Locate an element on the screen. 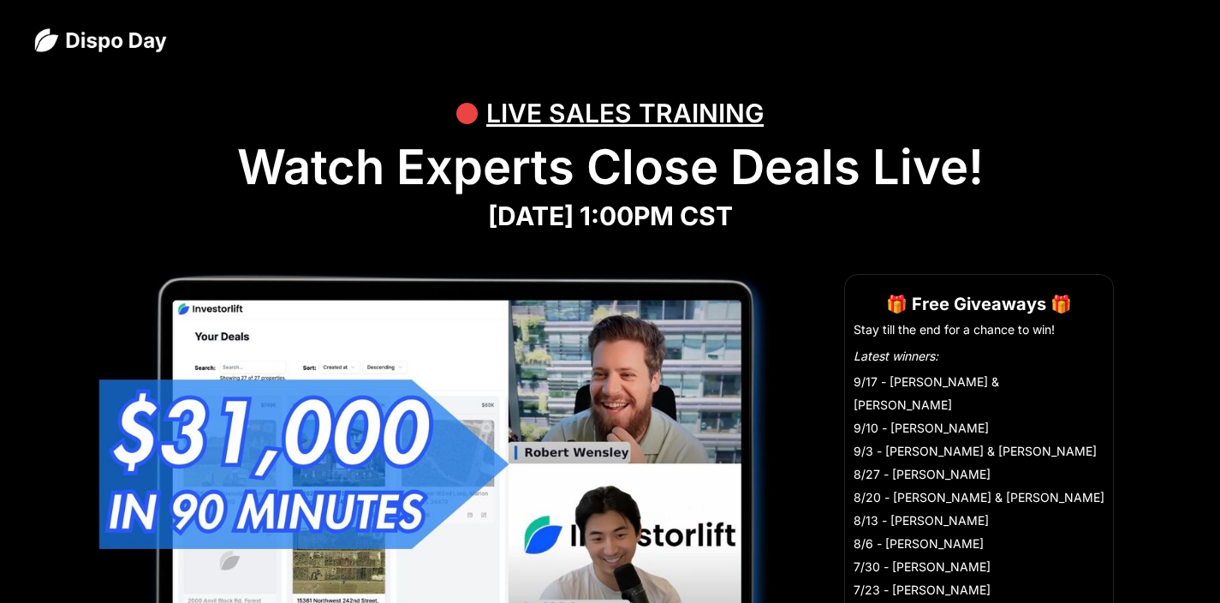 The image size is (1220, 603). strong: 🎁 Free Giveaways 🎁 is located at coordinates (979, 304).